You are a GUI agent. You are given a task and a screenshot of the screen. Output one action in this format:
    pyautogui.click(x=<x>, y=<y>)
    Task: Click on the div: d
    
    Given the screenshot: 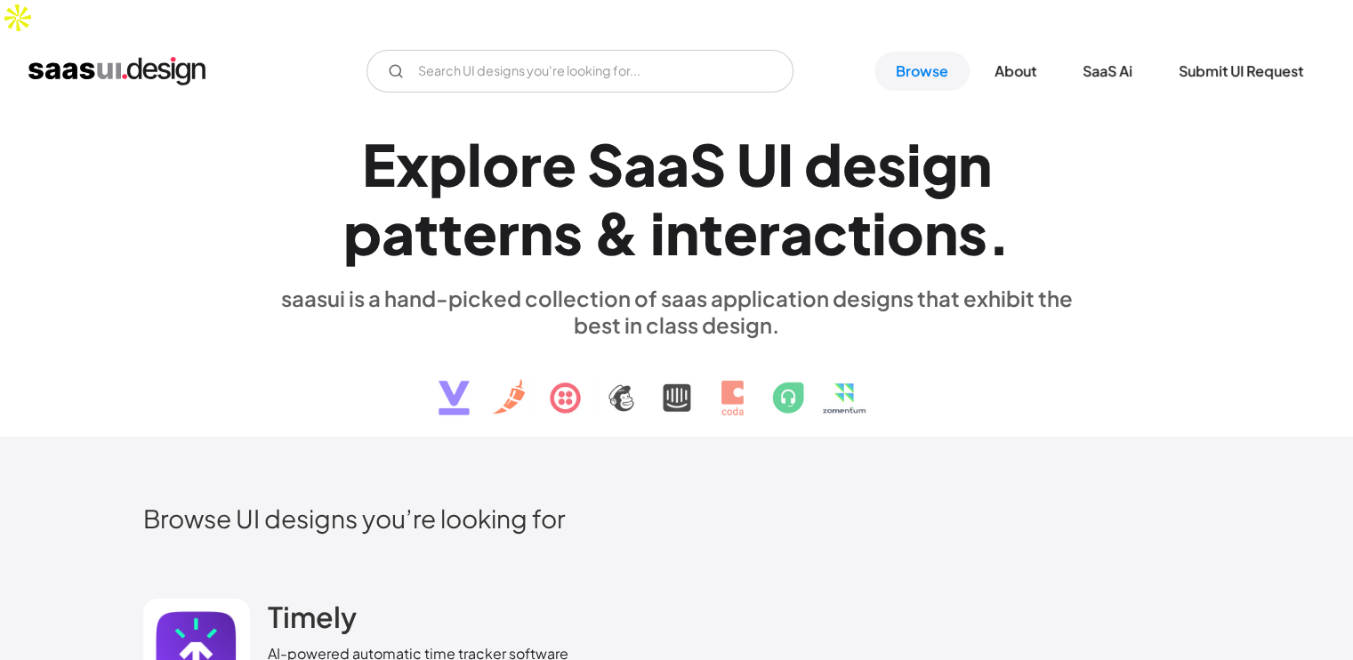 What is the action you would take?
    pyautogui.click(x=823, y=164)
    